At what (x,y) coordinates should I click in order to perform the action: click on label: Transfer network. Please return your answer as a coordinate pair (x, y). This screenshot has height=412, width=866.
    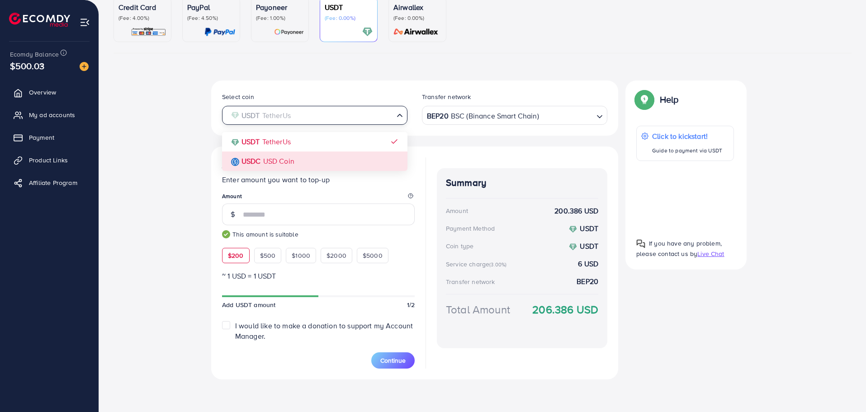
    Looking at the image, I should click on (446, 97).